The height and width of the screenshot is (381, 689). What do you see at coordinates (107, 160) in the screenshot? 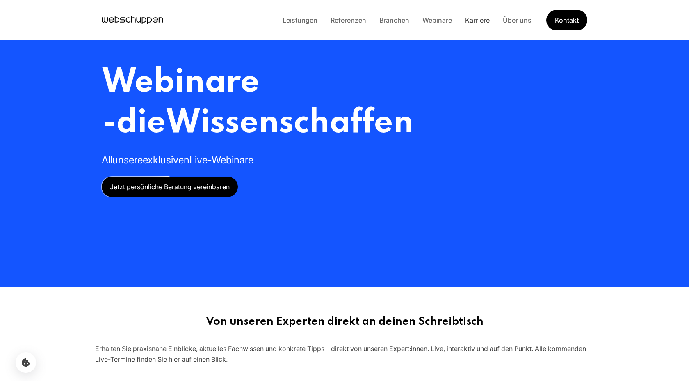
I see `span: All` at bounding box center [107, 160].